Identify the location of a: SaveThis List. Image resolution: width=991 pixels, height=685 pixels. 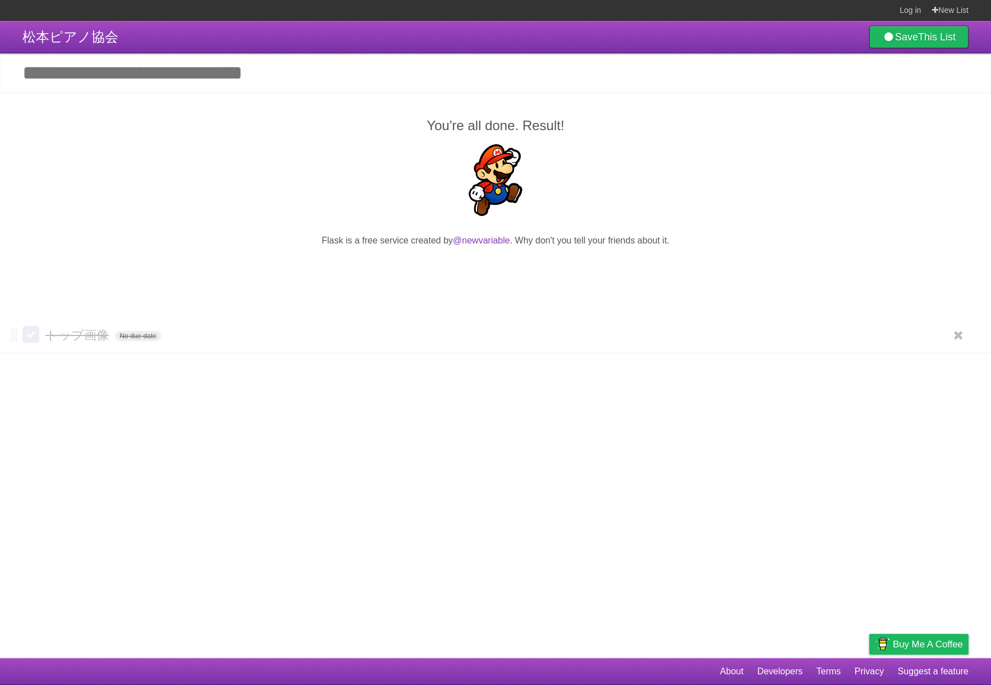
(919, 37).